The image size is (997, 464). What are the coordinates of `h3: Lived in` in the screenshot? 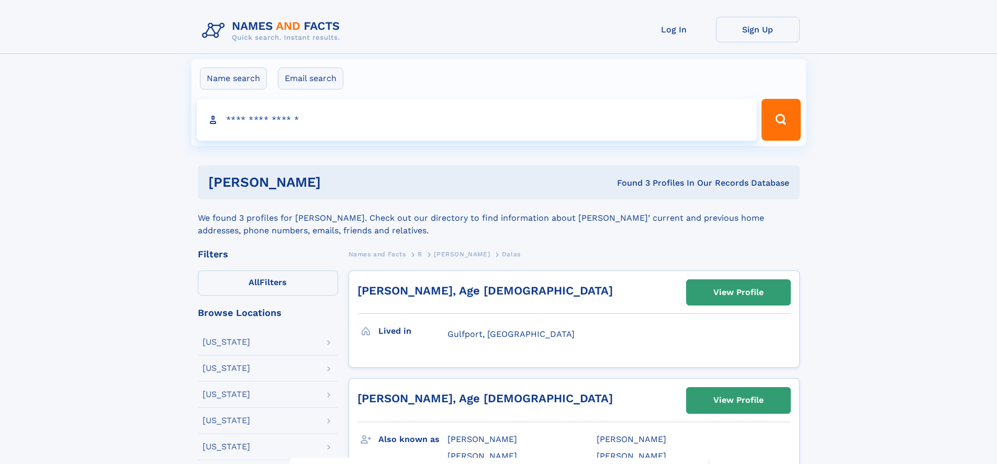 It's located at (413, 331).